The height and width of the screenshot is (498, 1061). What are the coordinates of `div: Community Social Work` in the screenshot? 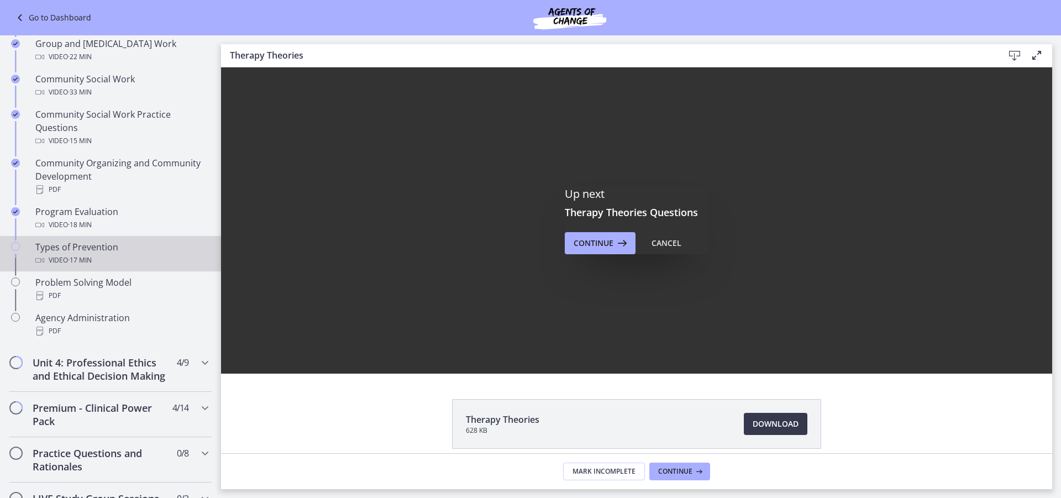 It's located at (122, 86).